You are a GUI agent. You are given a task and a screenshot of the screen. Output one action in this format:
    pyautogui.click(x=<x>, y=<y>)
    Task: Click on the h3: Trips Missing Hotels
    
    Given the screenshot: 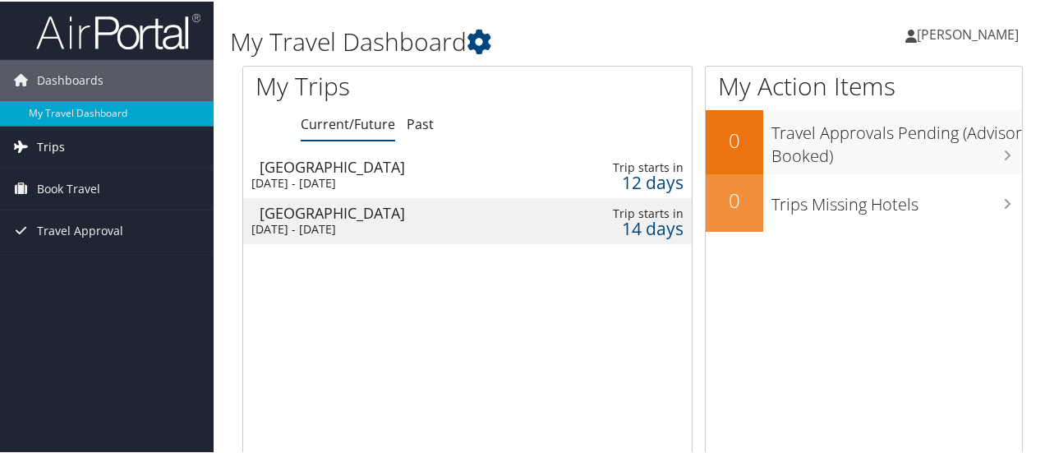 What is the action you would take?
    pyautogui.click(x=896, y=199)
    